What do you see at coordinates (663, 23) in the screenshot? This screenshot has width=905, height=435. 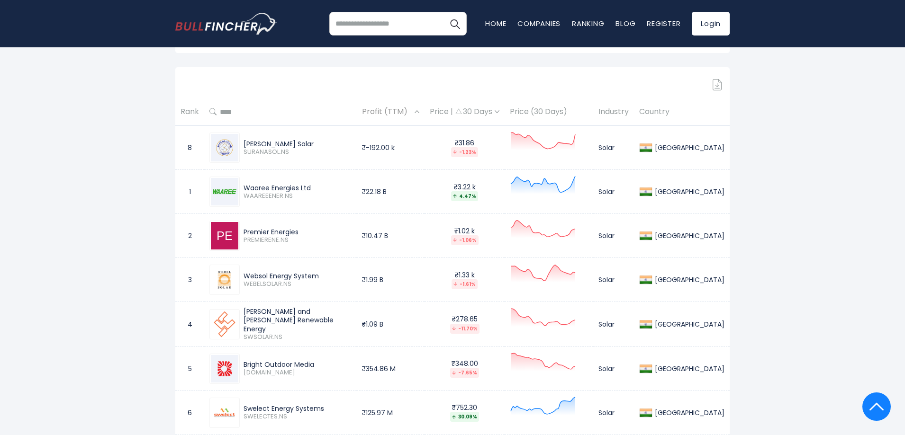 I see `a: Register` at bounding box center [663, 23].